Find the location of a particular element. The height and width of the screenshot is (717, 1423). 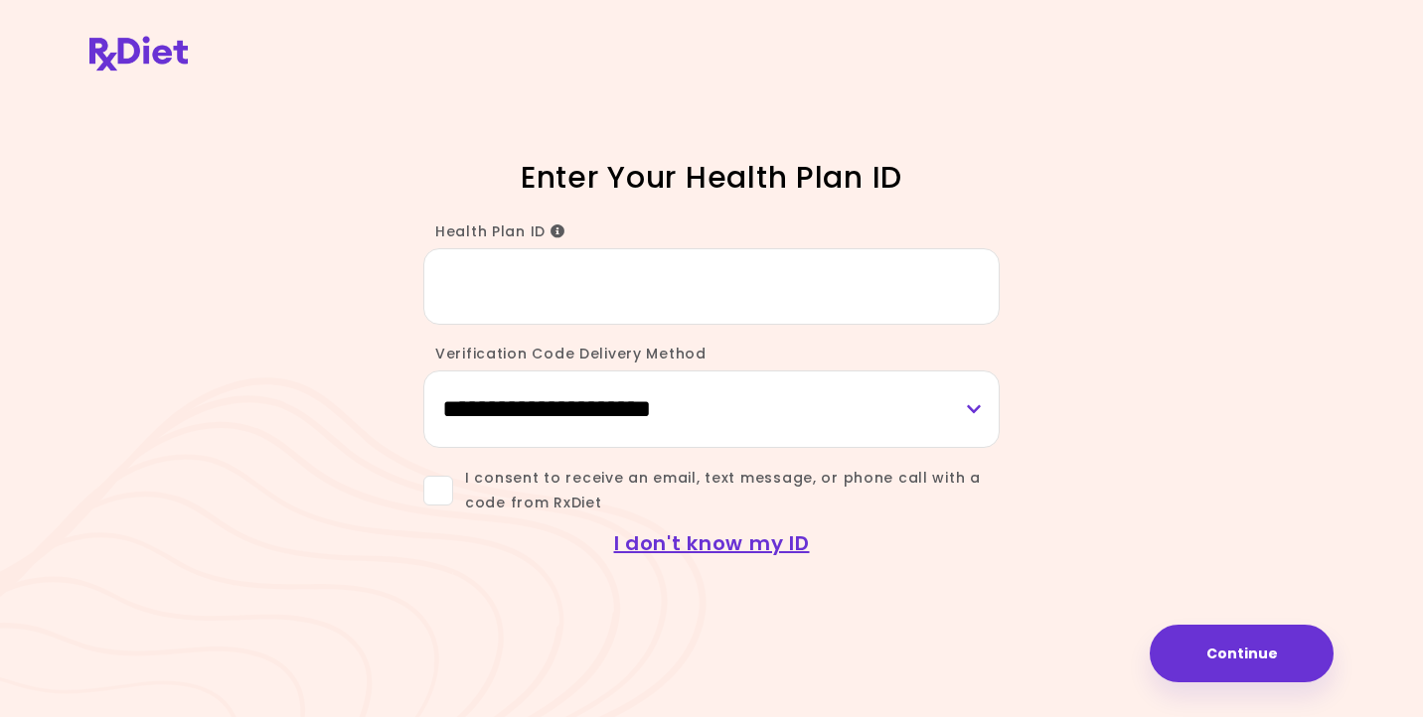

i: Info is located at coordinates (557, 231).